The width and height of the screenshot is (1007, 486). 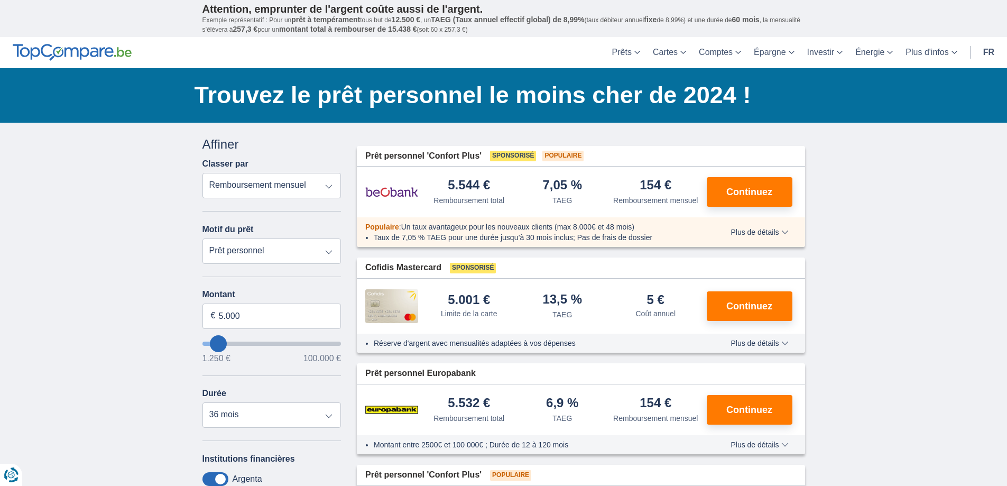 What do you see at coordinates (626, 52) in the screenshot?
I see `a: Prêts` at bounding box center [626, 52].